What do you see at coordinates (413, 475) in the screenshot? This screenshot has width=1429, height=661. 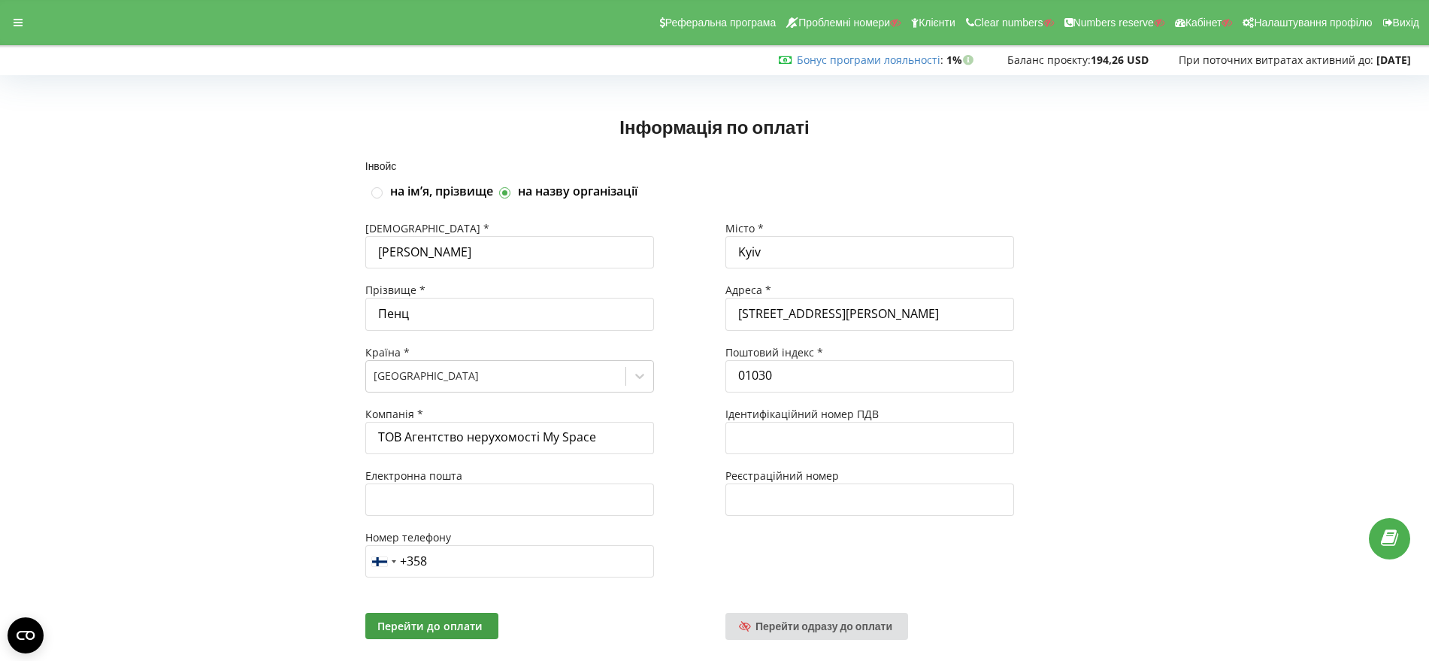 I see `span: Електронна пошта` at bounding box center [413, 475].